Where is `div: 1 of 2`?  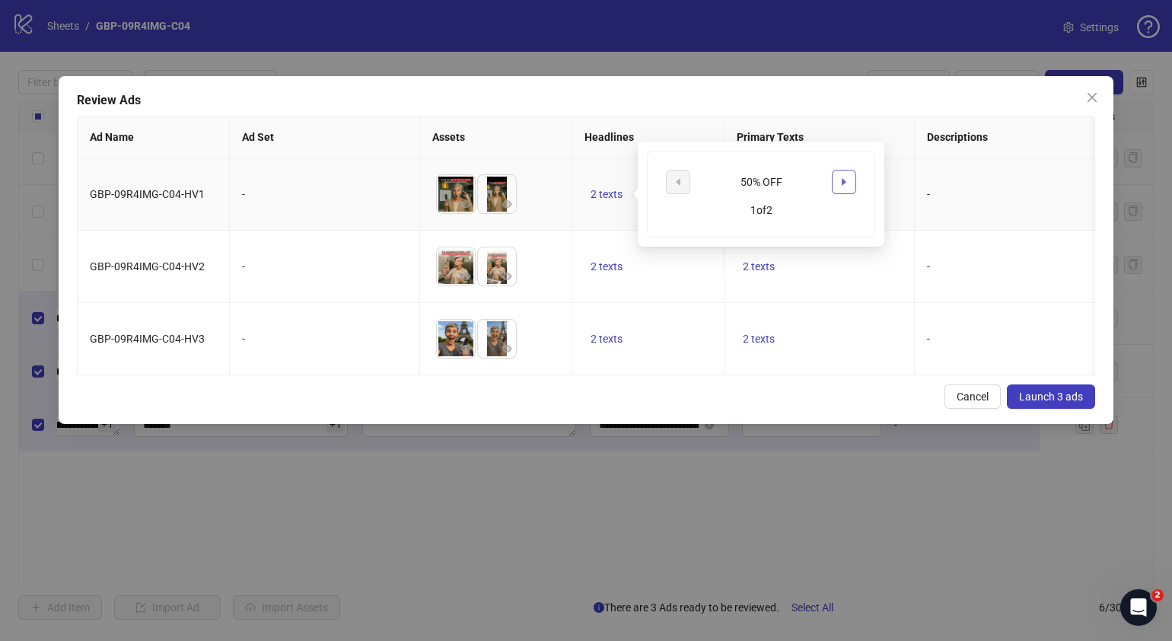
div: 1 of 2 is located at coordinates (761, 210).